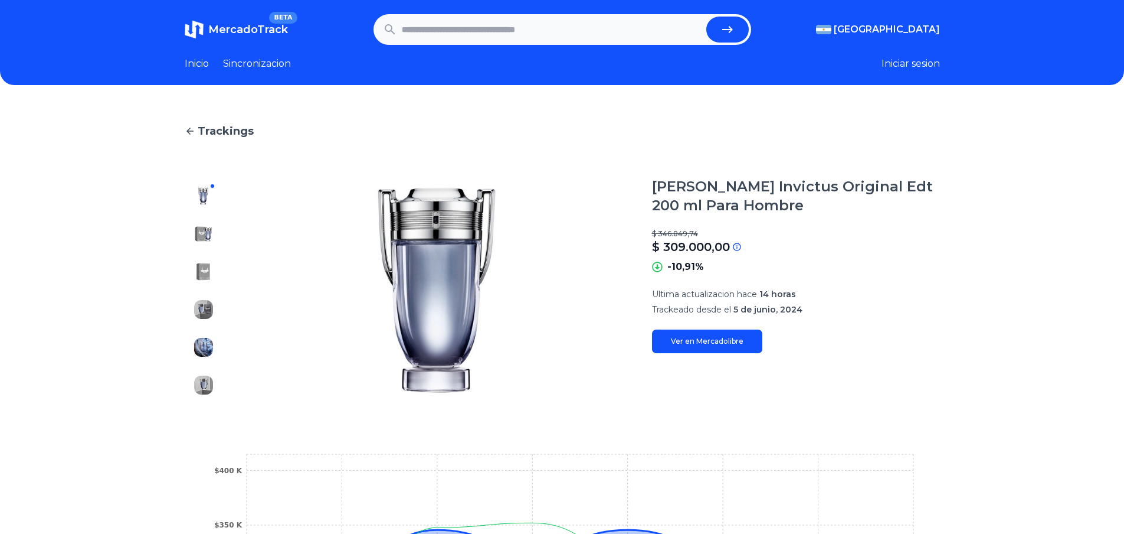 Image resolution: width=1124 pixels, height=534 pixels. I want to click on span: Ultima actualizacion hace, so click(705, 294).